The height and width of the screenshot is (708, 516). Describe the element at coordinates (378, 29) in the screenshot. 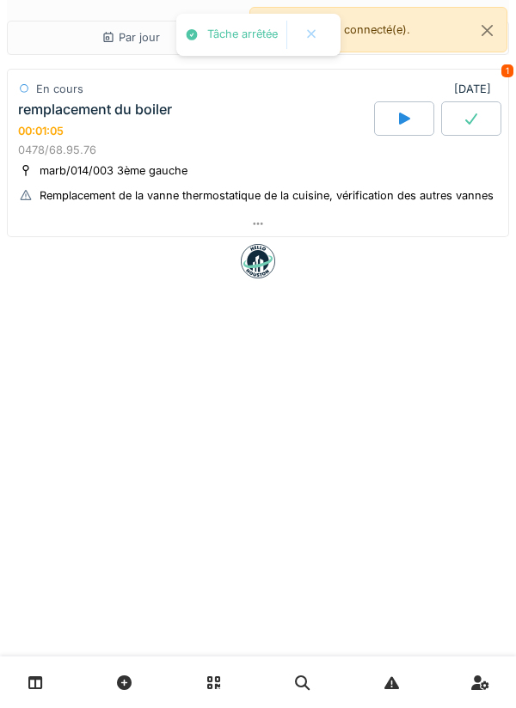

I see `div: Vous êtes déjà connecté(e).` at that location.